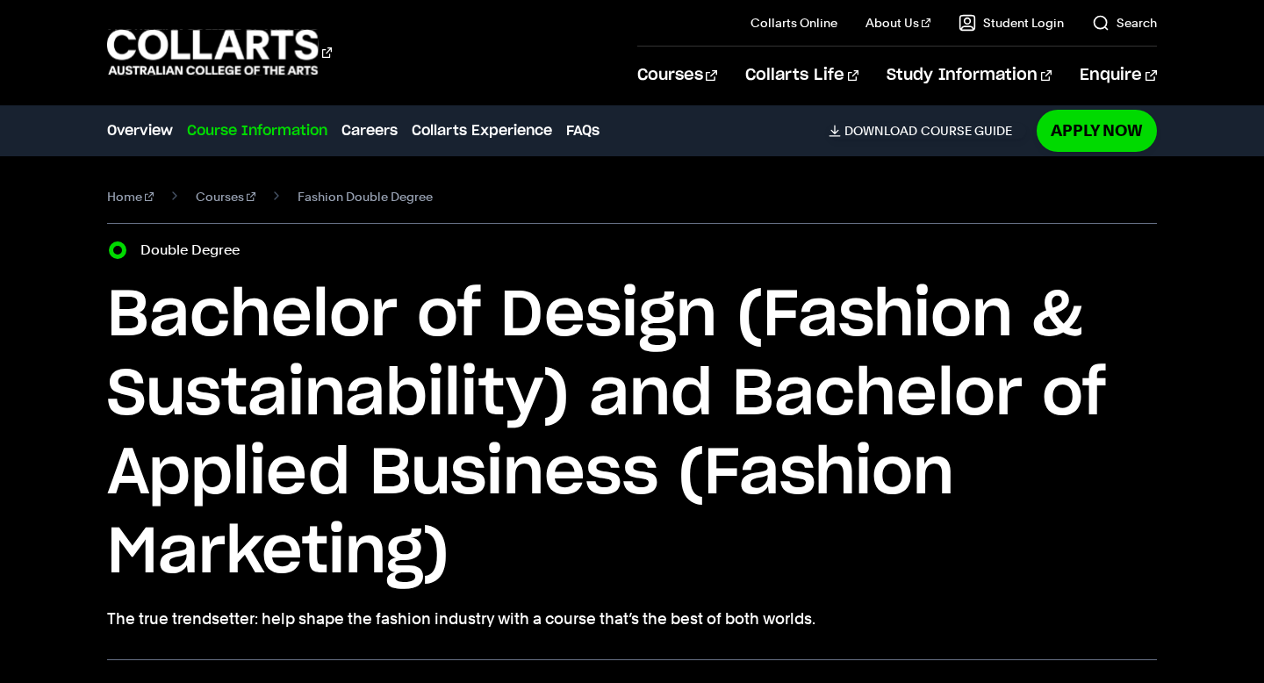 Image resolution: width=1264 pixels, height=683 pixels. I want to click on a: Careers, so click(369, 131).